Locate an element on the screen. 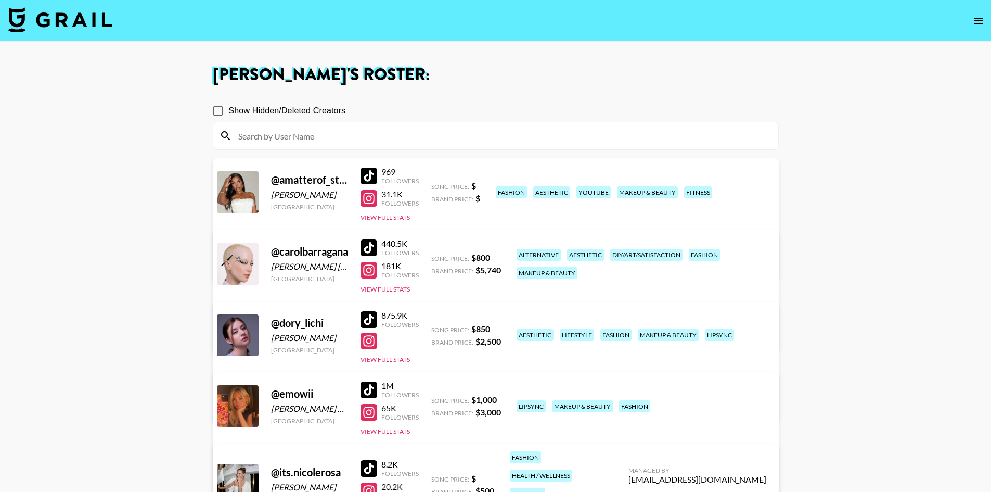 This screenshot has width=991, height=492. div: 8.2K is located at coordinates (400, 464).